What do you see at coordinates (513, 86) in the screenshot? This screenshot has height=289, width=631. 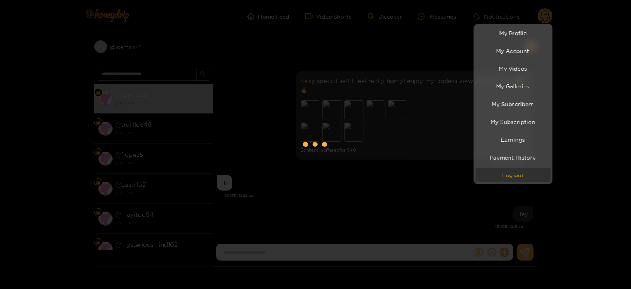 I see `a: My Galleries` at bounding box center [513, 86].